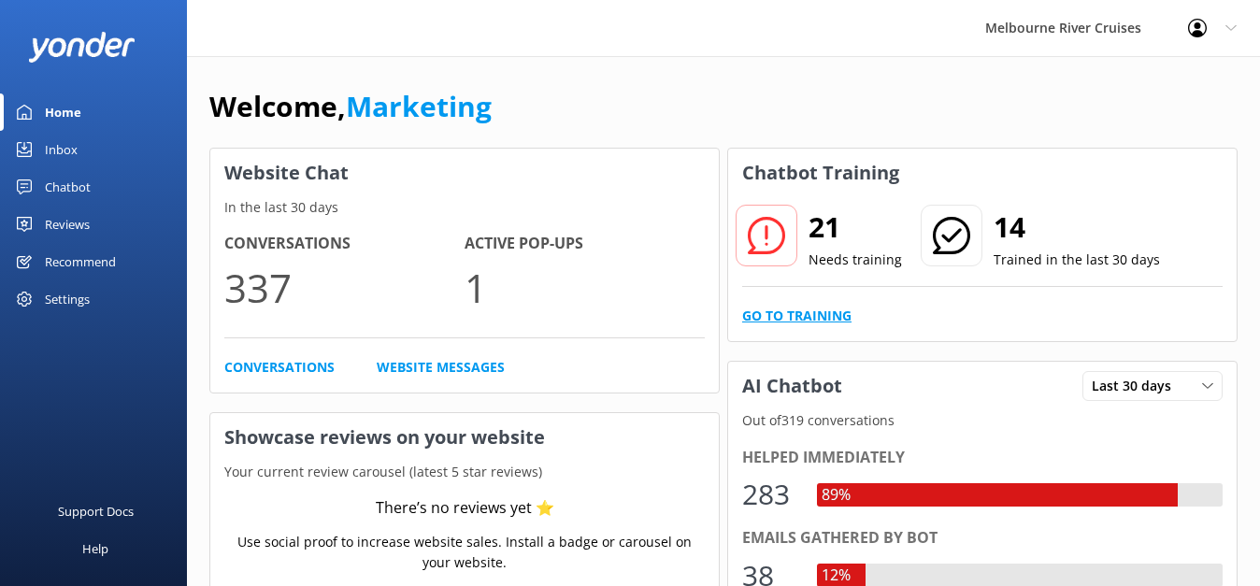  What do you see at coordinates (344, 244) in the screenshot?
I see `h4: Conversations` at bounding box center [344, 244].